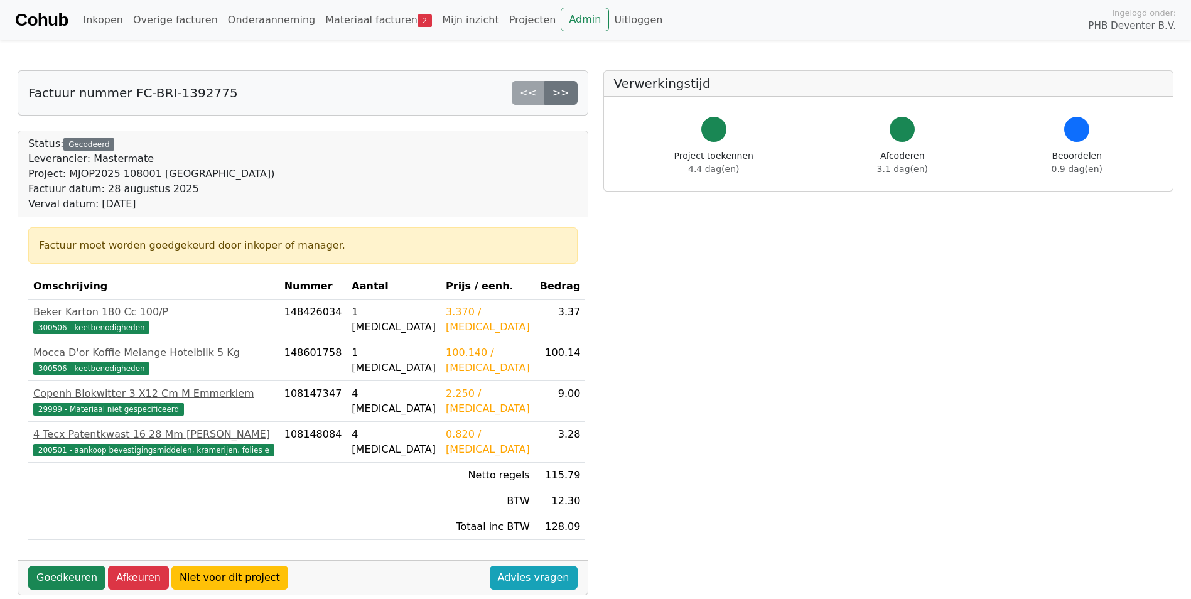  What do you see at coordinates (560, 475) in the screenshot?
I see `td: 115.79` at bounding box center [560, 475].